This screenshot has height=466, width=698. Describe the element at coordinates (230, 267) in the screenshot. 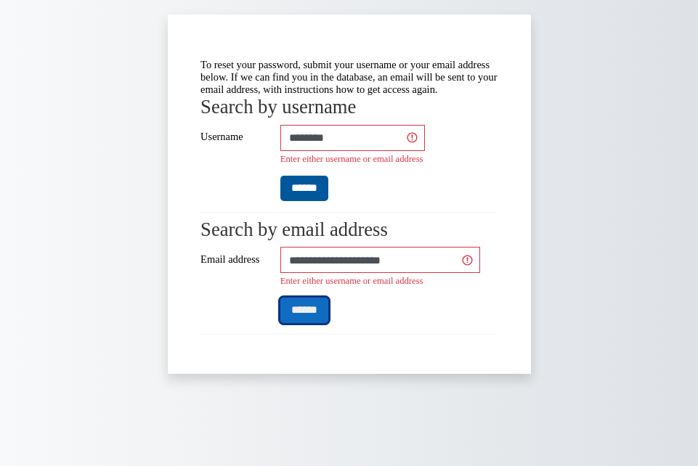

I see `label: Email address` at that location.